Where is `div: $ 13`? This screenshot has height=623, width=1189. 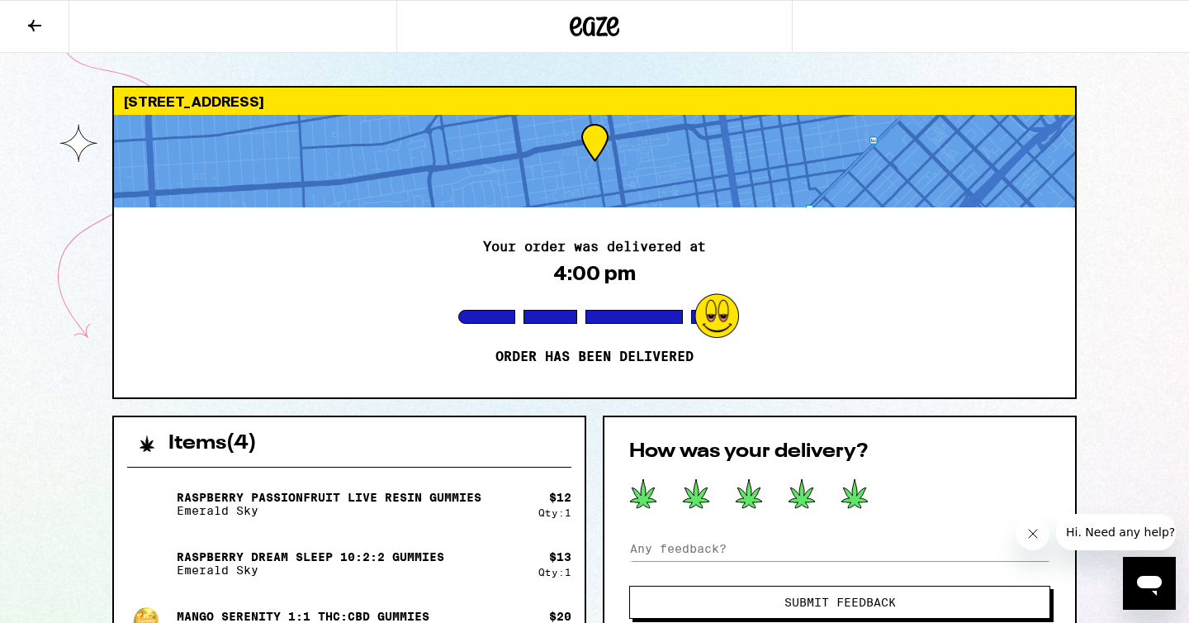 div: $ 13 is located at coordinates (560, 557).